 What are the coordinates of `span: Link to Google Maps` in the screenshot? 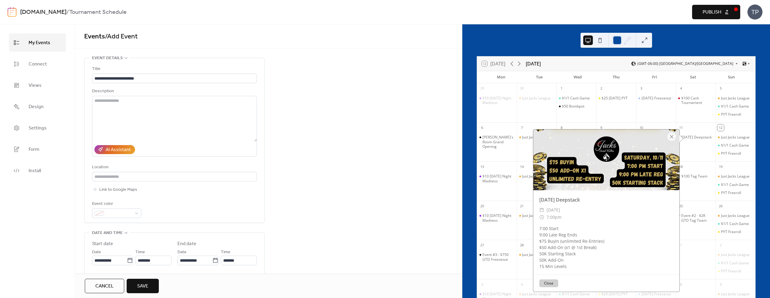 It's located at (118, 190).